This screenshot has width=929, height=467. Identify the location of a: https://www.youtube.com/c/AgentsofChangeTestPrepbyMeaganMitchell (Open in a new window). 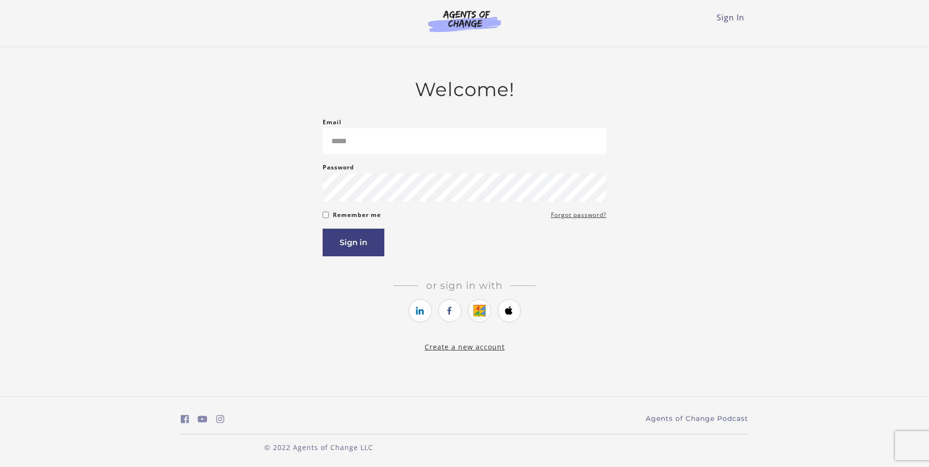
(203, 419).